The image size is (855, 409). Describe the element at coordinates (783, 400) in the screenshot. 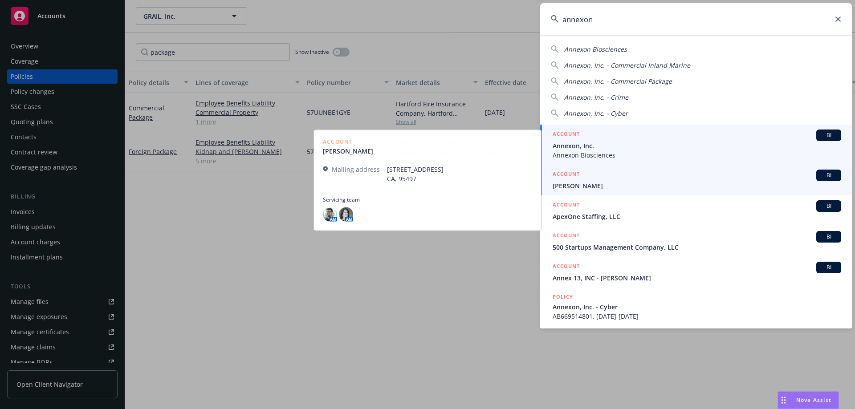

I see `div: Drag to move` at that location.